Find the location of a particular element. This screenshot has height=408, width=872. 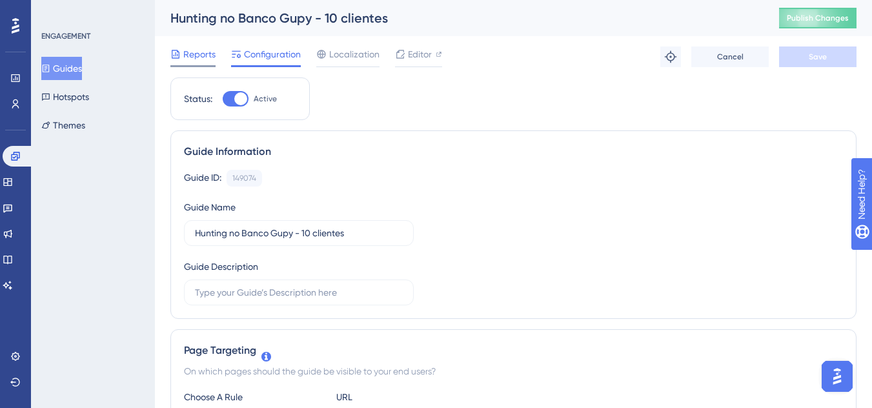

span: Configuration is located at coordinates (272, 54).